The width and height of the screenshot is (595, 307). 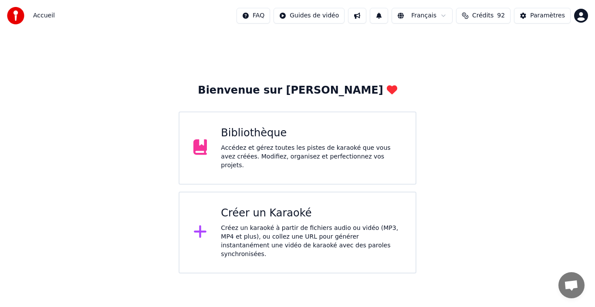 What do you see at coordinates (311, 241) in the screenshot?
I see `div: Créez un karaoké à partir de fichiers audio ou vidéo (MP3, MP4 et plus), ou collez une URL pour g...` at bounding box center [311, 241].